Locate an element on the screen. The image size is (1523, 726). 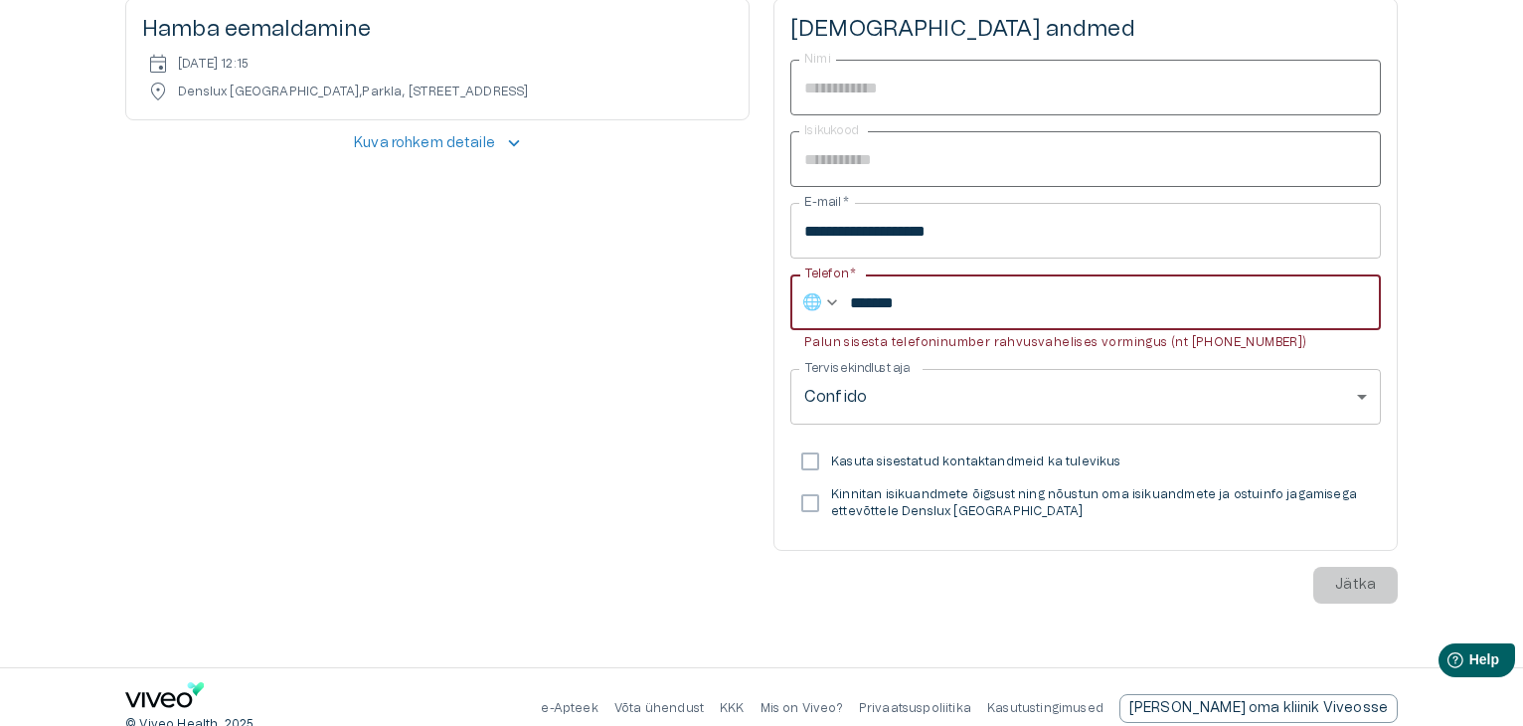
label: Tervisekindlustaja is located at coordinates (857, 368).